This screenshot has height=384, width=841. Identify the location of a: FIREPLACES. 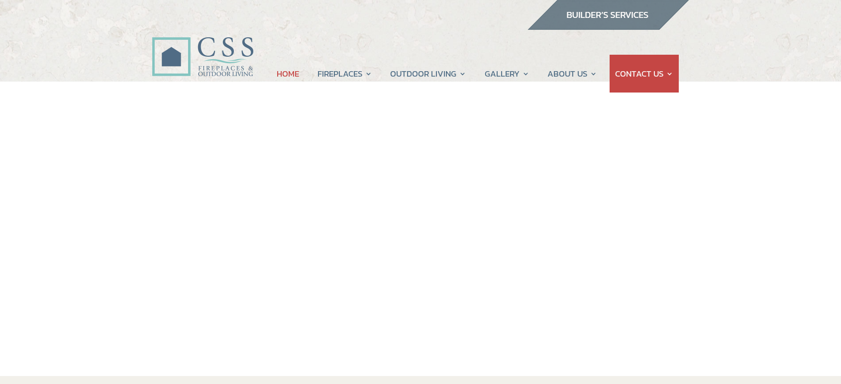
(345, 74).